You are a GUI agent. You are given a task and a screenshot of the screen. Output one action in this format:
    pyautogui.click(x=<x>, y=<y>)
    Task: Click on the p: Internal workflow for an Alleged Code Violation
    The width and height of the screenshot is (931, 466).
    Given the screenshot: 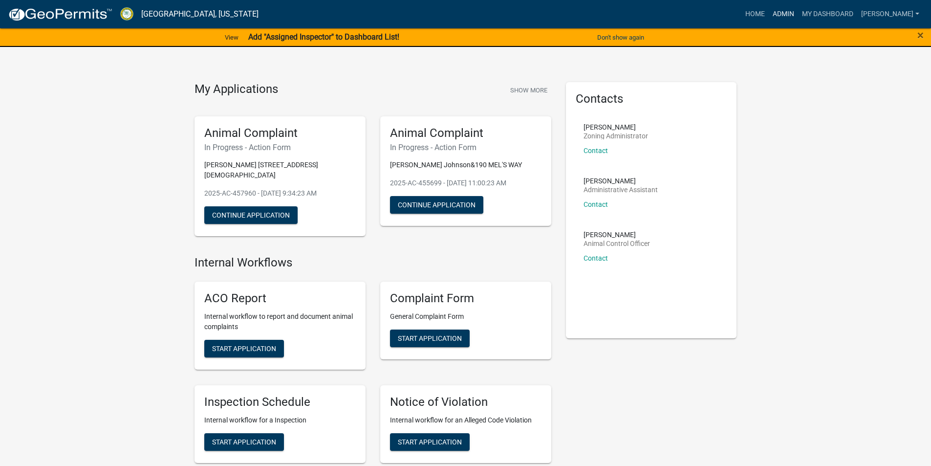 What is the action you would take?
    pyautogui.click(x=466, y=420)
    